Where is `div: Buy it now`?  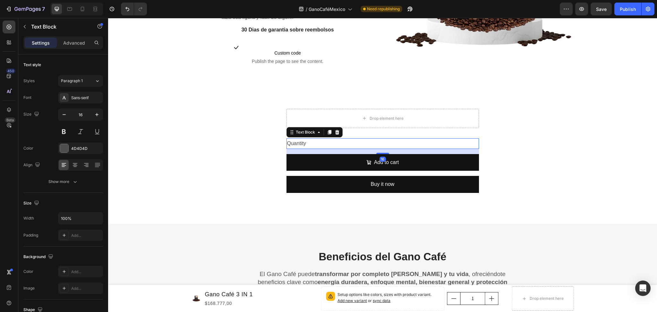 div: Buy it now is located at coordinates (274, 166).